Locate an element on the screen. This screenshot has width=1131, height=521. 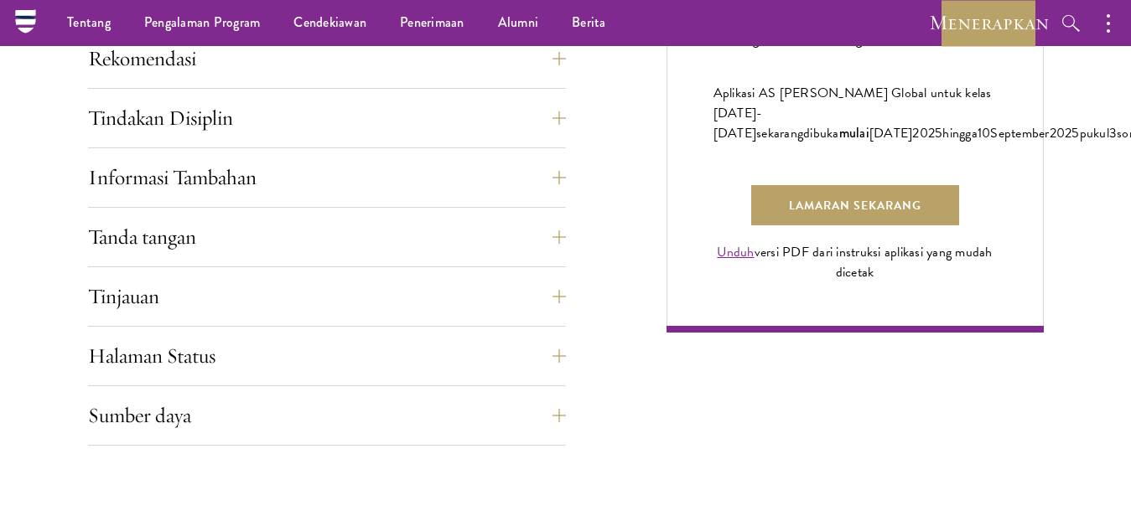
font: pukul is located at coordinates (1094, 133).